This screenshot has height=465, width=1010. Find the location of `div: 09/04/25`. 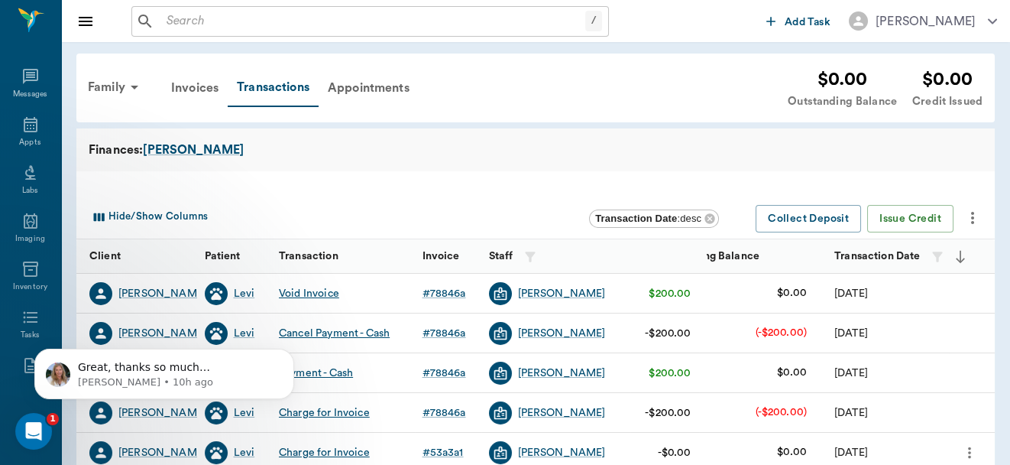

div: 09/04/25 is located at coordinates (851, 452).